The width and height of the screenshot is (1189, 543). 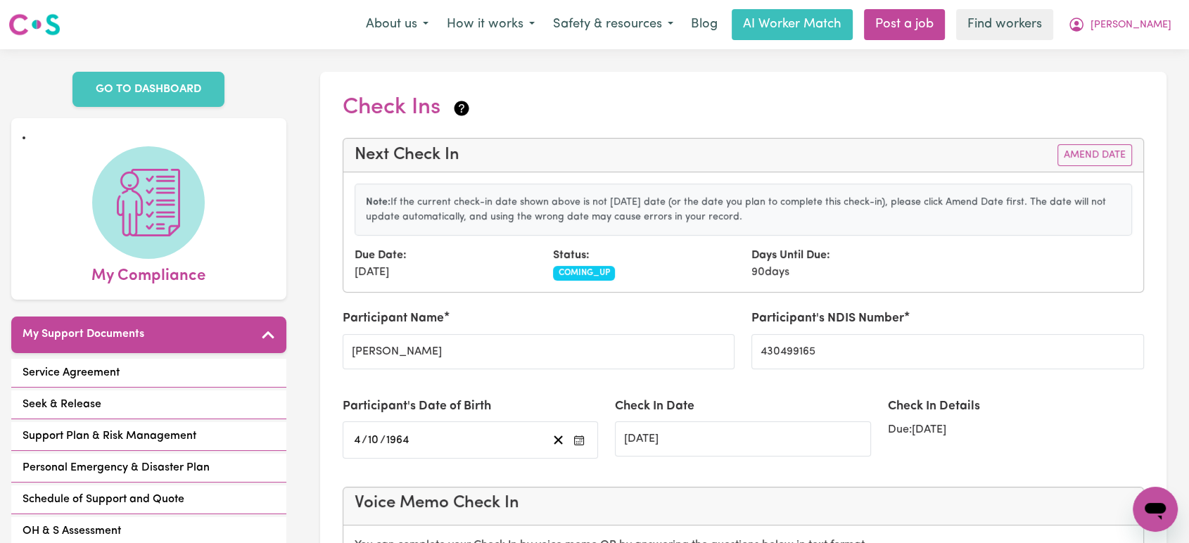 What do you see at coordinates (148, 405) in the screenshot?
I see `a: Seek & Release` at bounding box center [148, 405].